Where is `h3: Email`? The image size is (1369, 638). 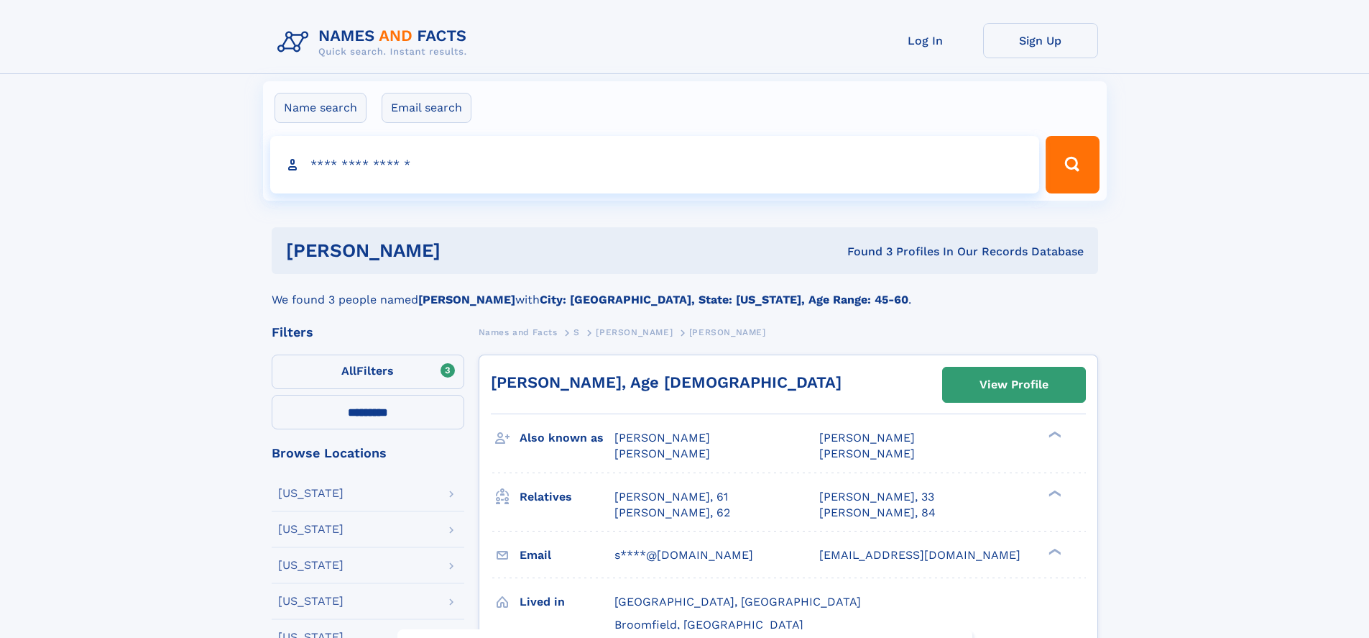
h3: Email is located at coordinates (567, 555).